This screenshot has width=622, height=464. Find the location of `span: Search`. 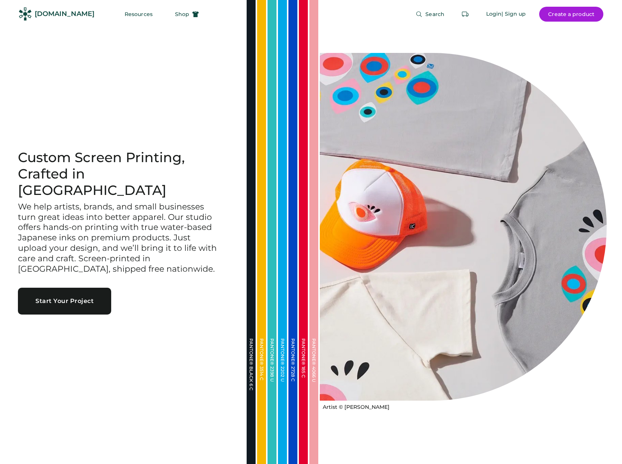

span: Search is located at coordinates (435, 14).